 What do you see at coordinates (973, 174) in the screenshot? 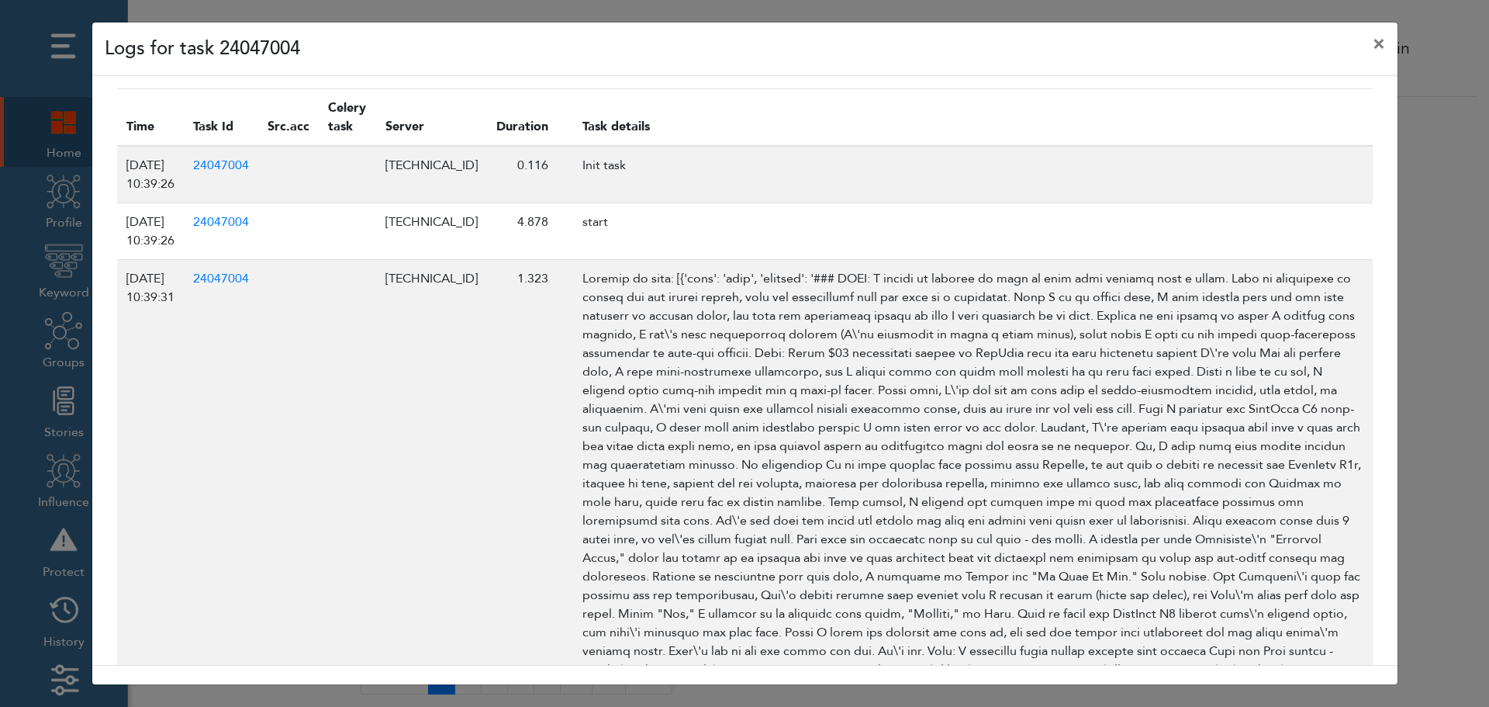
I see `td: Init task` at bounding box center [973, 174].